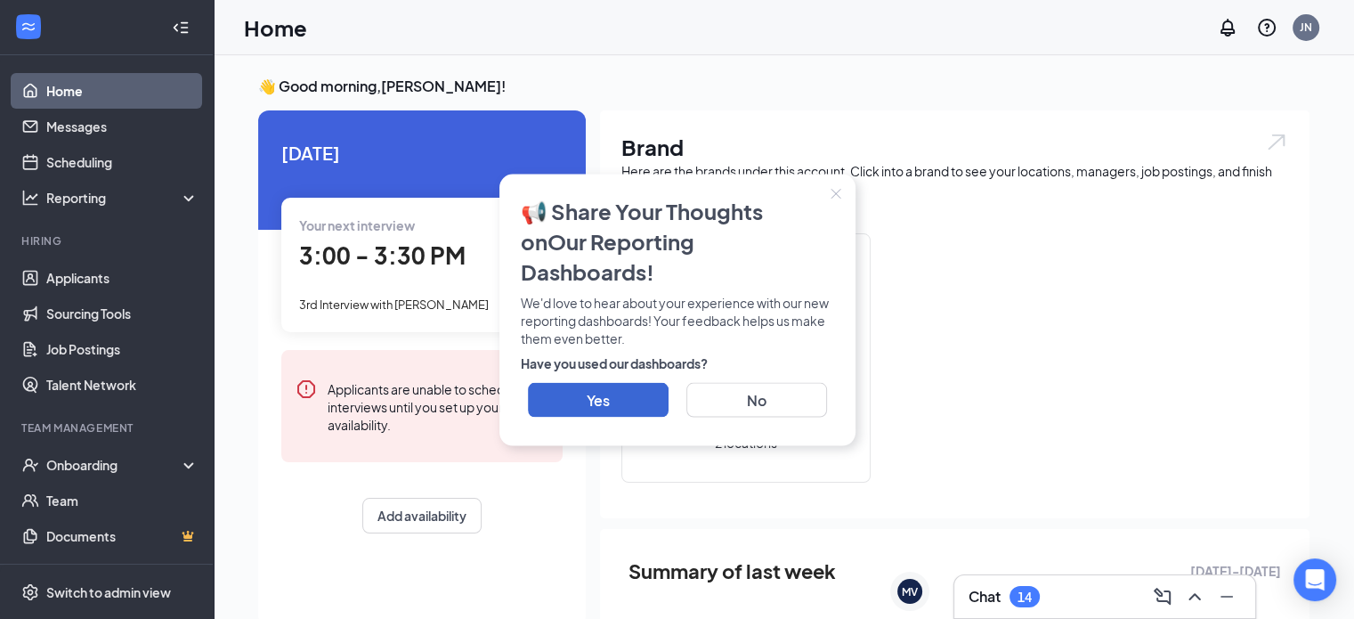 The width and height of the screenshot is (1354, 619). What do you see at coordinates (306, 389) in the screenshot?
I see `svg: Error` at bounding box center [306, 389].